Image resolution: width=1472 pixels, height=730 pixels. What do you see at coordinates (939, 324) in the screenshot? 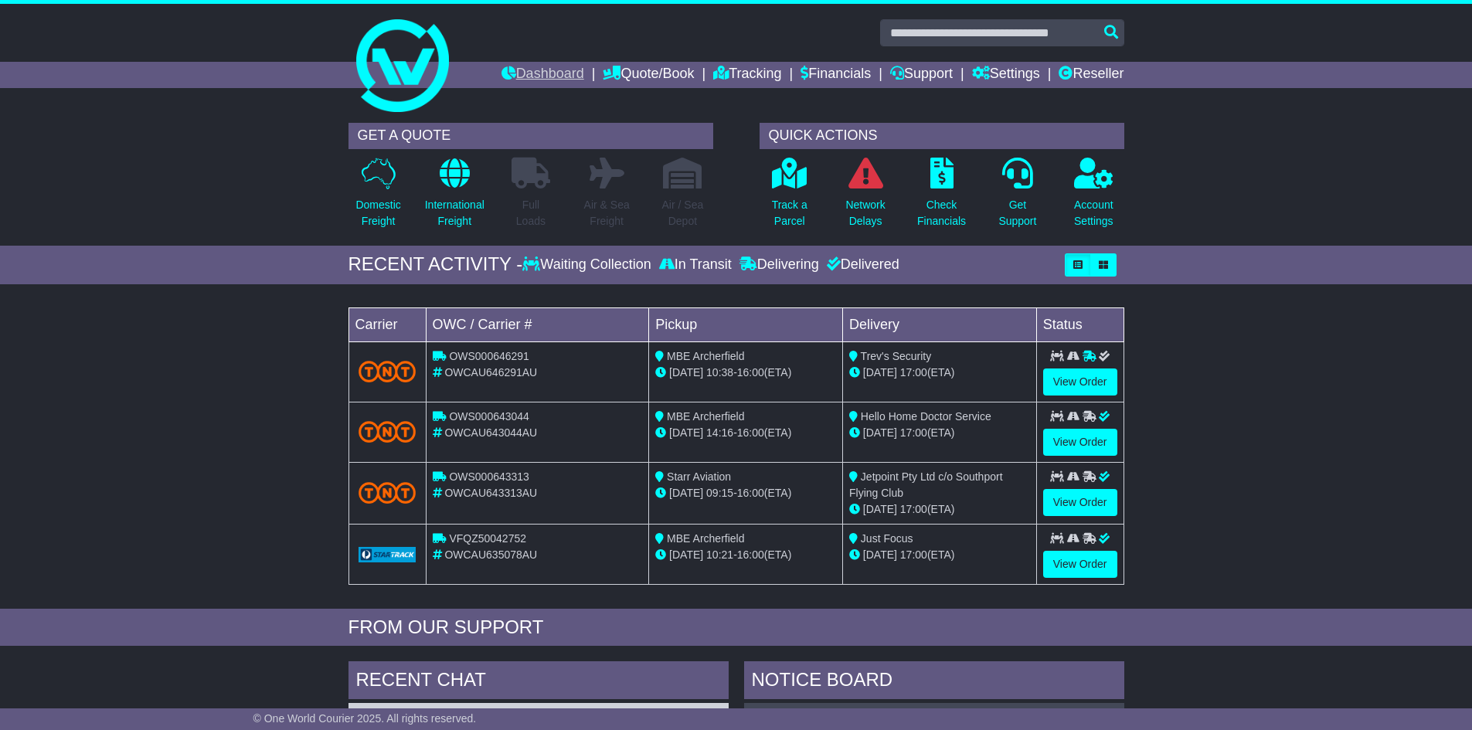
I see `td: Delivery` at bounding box center [939, 324].